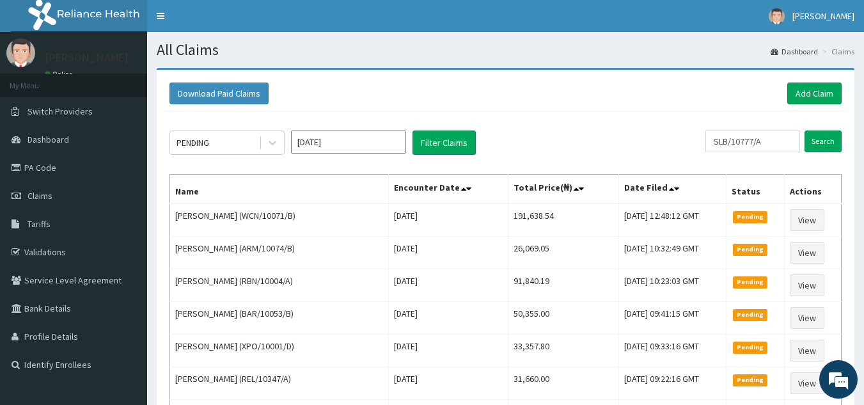 This screenshot has height=405, width=864. I want to click on td: 33,357.80, so click(563, 350).